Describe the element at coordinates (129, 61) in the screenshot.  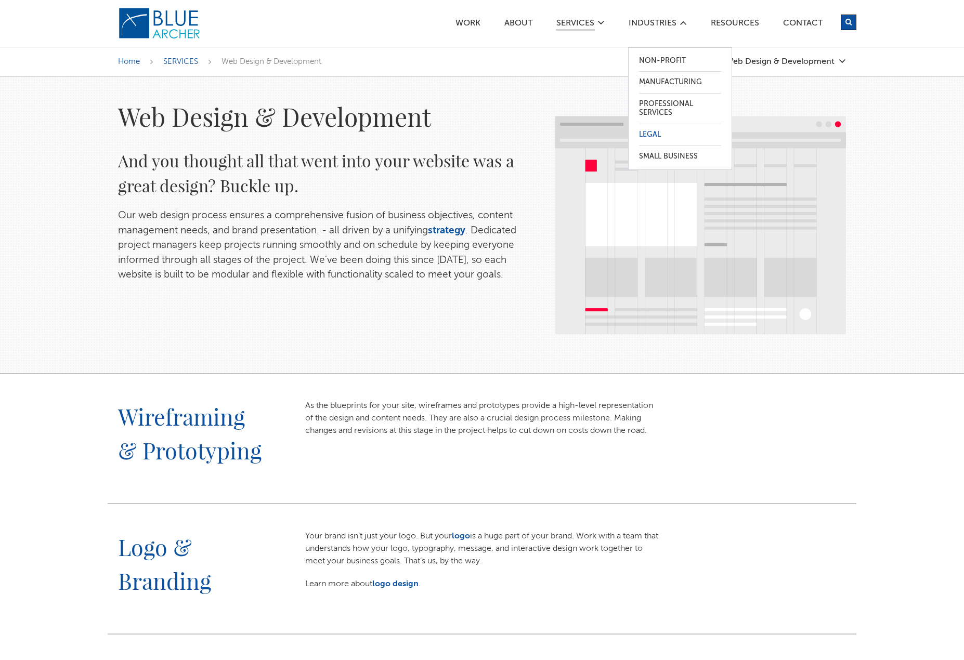
I see `a: Home` at that location.